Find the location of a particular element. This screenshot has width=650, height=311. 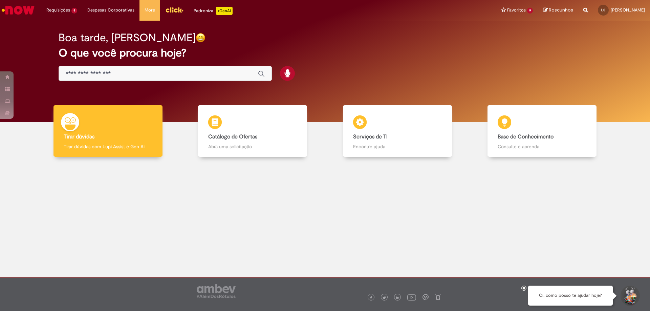

b: Tirar dúvidas is located at coordinates (79, 137).